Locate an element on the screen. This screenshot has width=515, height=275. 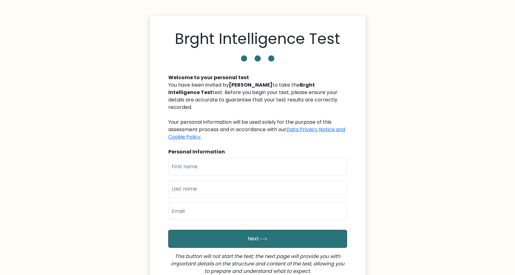
div: Welcome to your personal test is located at coordinates (258, 78).